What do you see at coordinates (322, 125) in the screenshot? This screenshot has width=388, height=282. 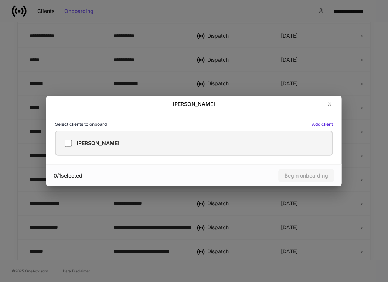 I see `div: Add client` at bounding box center [322, 125].